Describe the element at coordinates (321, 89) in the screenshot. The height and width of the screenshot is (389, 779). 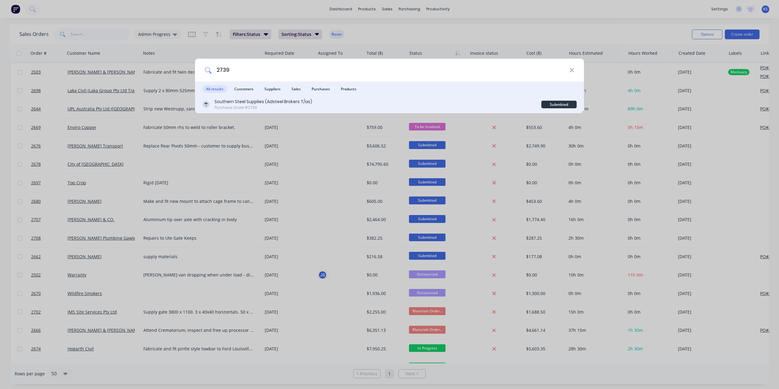
I see `span: Purchases` at that location.